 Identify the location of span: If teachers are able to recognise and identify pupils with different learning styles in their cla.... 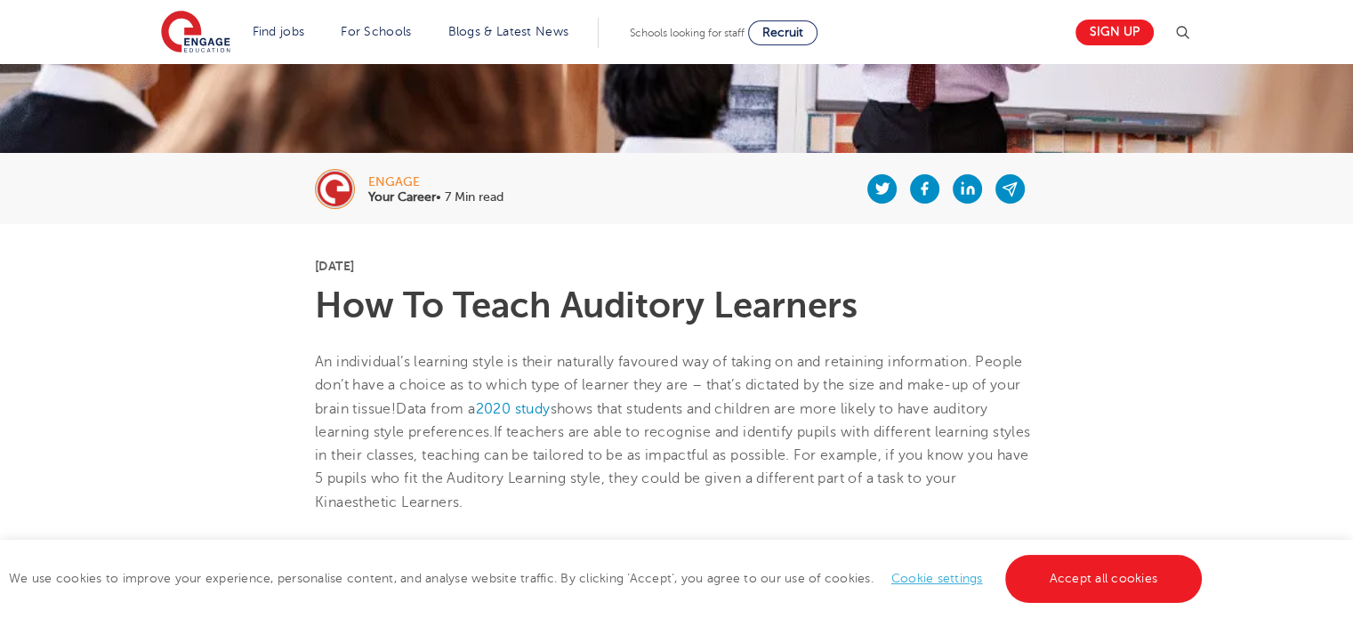
(673, 467).